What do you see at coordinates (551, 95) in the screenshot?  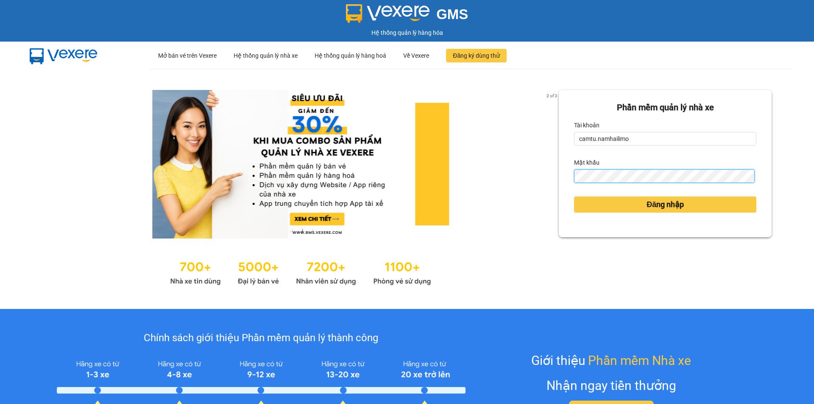 I see `p: 2 of 3` at bounding box center [551, 95].